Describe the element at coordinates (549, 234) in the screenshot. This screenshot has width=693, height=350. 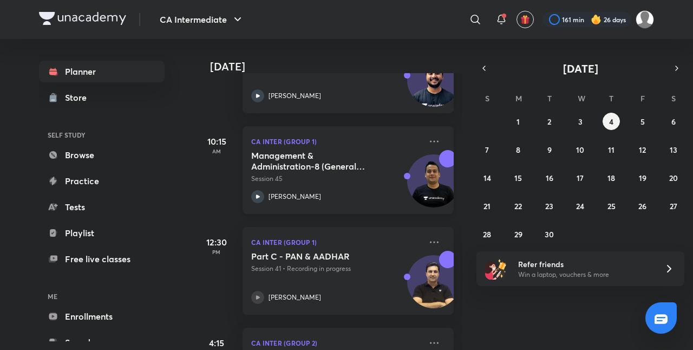
I see `button: September 30, 2025` at that location.